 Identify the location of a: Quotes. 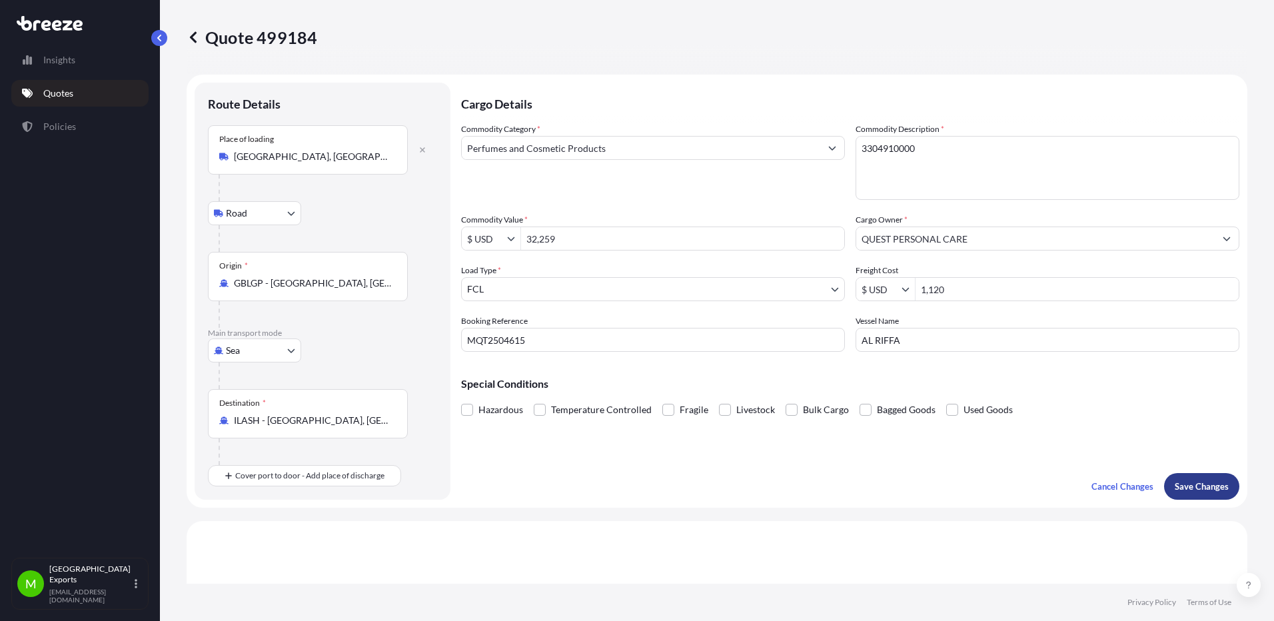
(80, 93).